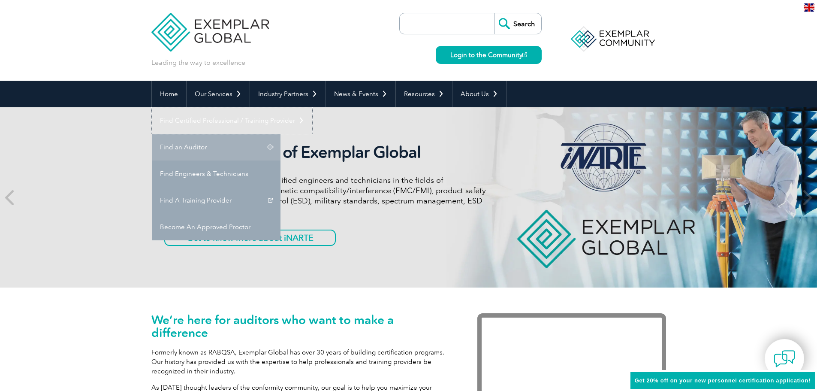 This screenshot has height=391, width=817. Describe the element at coordinates (218, 94) in the screenshot. I see `a: Our Services` at that location.